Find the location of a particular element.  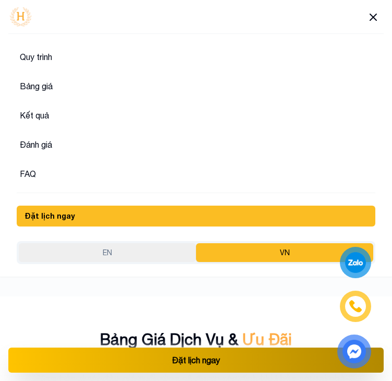

span: Ưu Đãi is located at coordinates (267, 339).